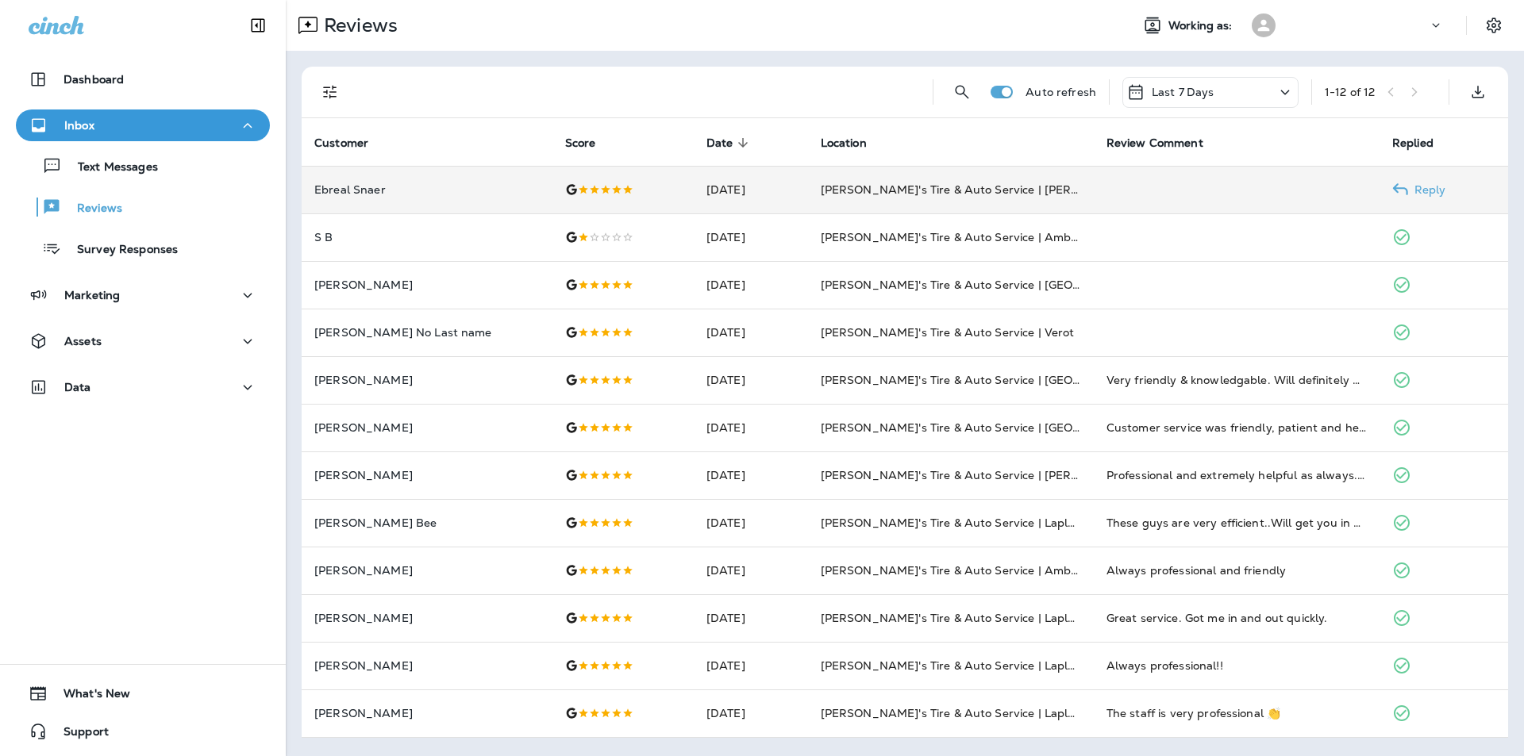 Image resolution: width=1524 pixels, height=756 pixels. I want to click on div: Customer service was friendly, patient and helped me to meet my auto needs within my budget., so click(1237, 428).